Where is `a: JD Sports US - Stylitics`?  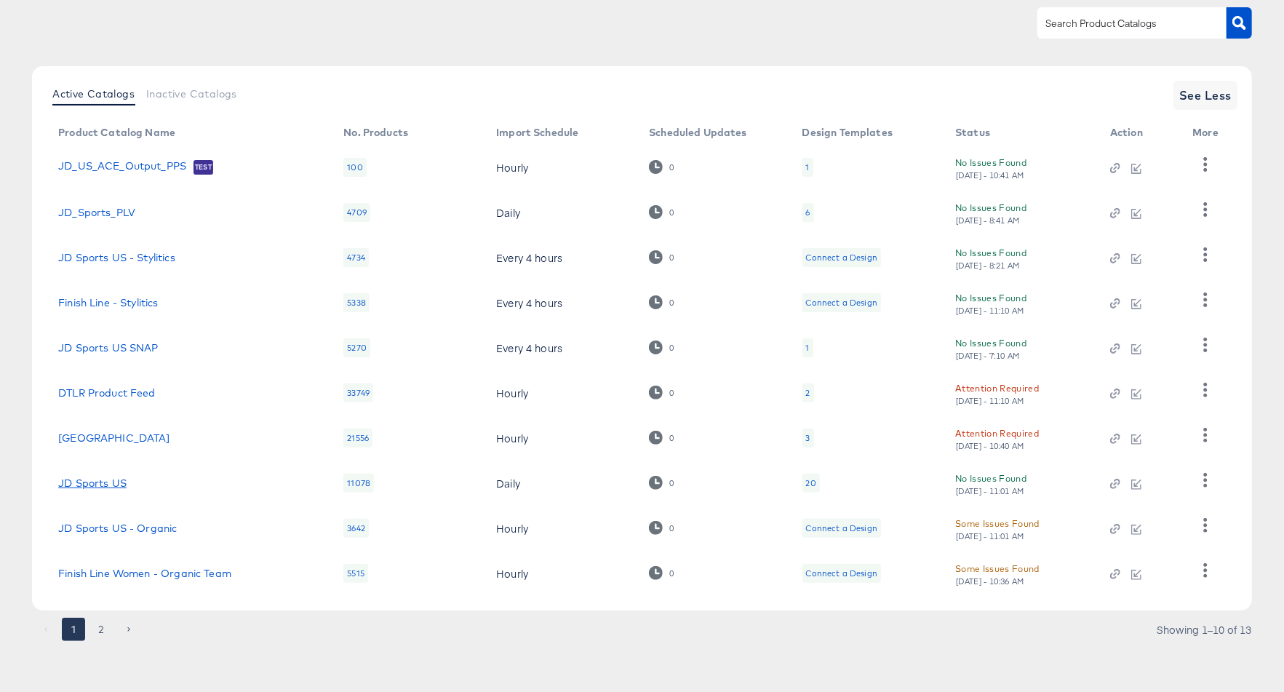
a: JD Sports US - Stylitics is located at coordinates (116, 258).